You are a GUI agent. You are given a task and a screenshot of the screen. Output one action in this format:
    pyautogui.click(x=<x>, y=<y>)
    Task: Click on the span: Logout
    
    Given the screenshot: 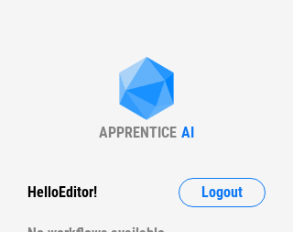 What is the action you would take?
    pyautogui.click(x=222, y=192)
    